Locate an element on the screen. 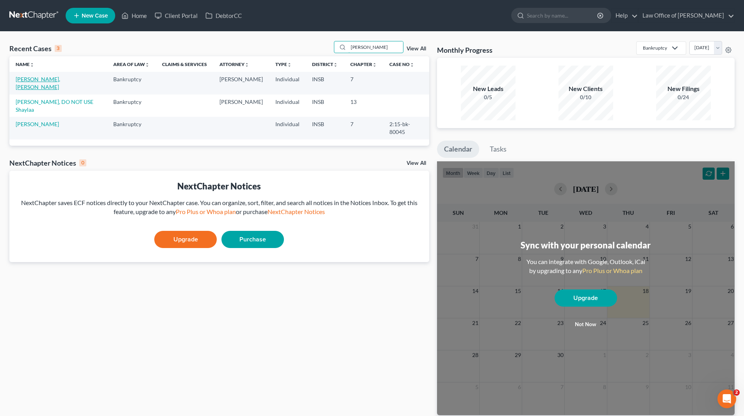 The image size is (744, 416). a: Help is located at coordinates (624, 16).